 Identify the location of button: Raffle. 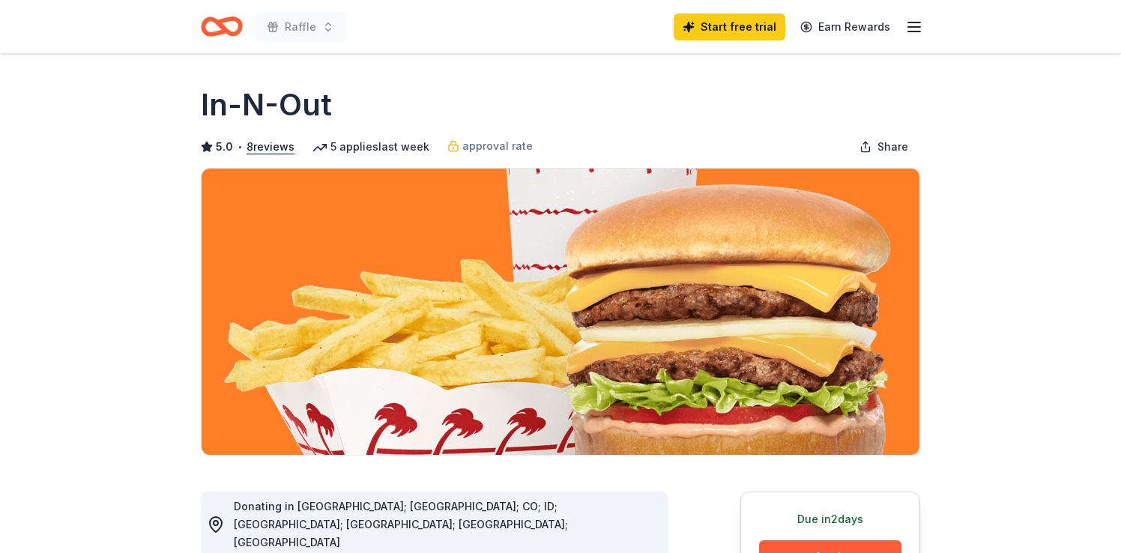
(300, 27).